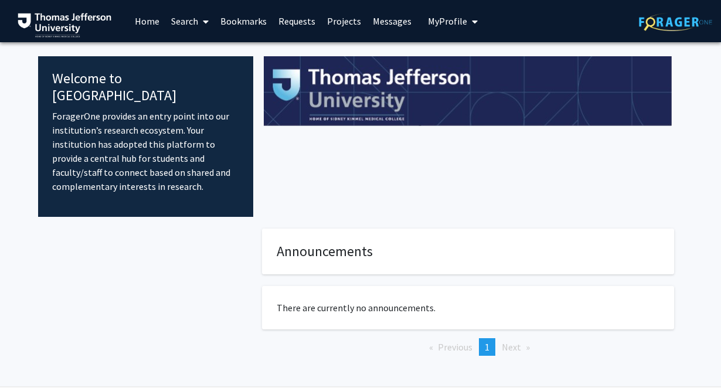 The image size is (721, 388). What do you see at coordinates (243, 21) in the screenshot?
I see `a: Bookmarks` at bounding box center [243, 21].